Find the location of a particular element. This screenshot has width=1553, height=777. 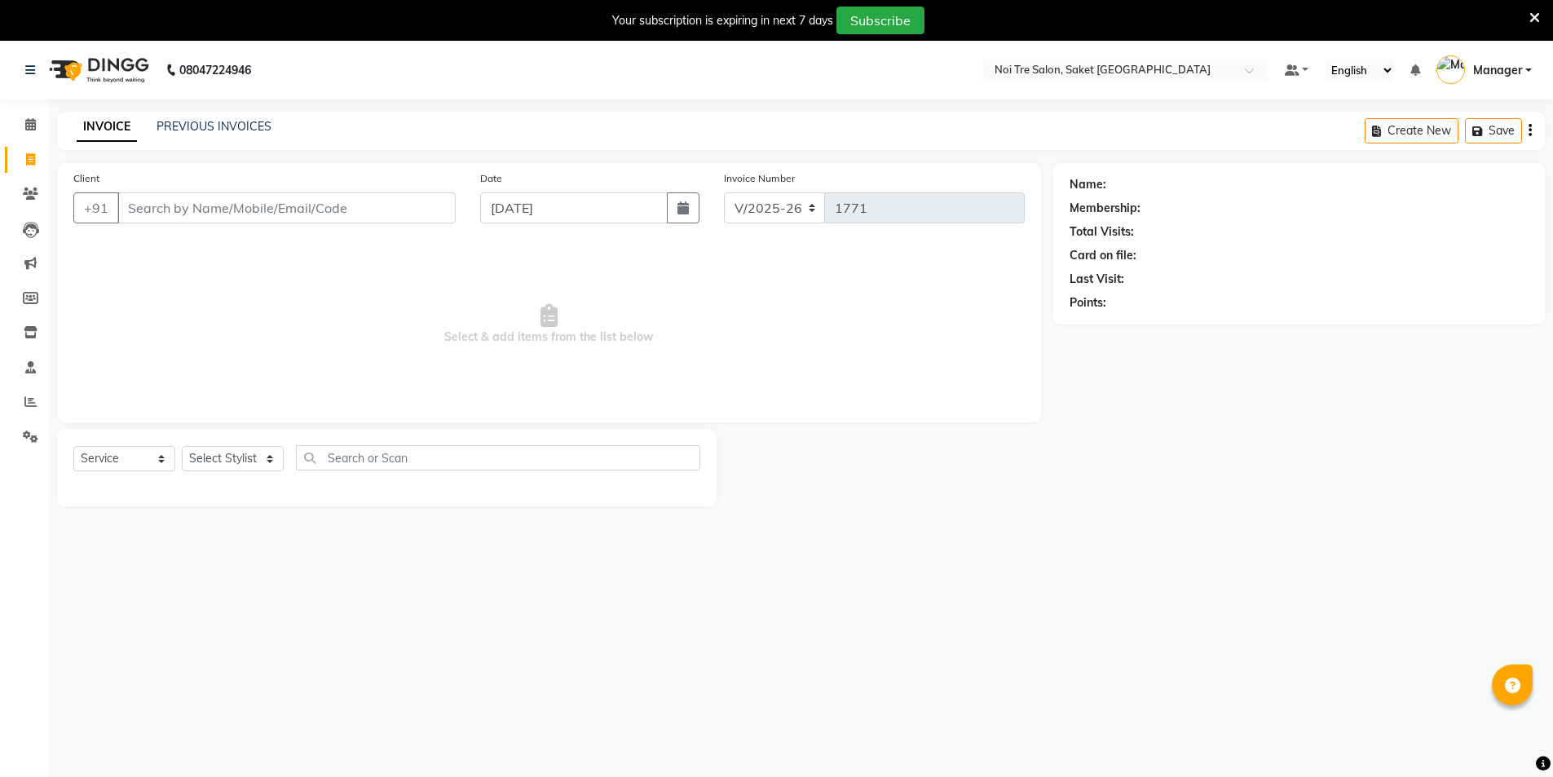

span: Manager is located at coordinates (1497, 70).